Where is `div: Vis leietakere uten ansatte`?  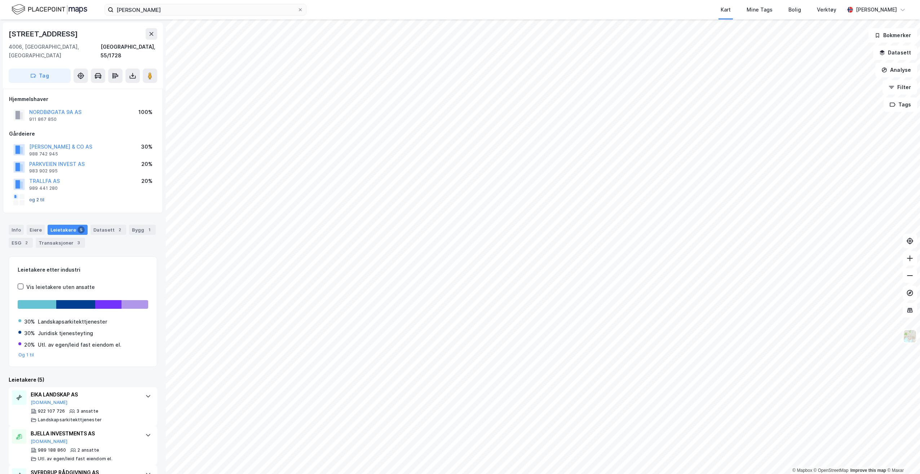 div: Vis leietakere uten ansatte is located at coordinates (61, 287).